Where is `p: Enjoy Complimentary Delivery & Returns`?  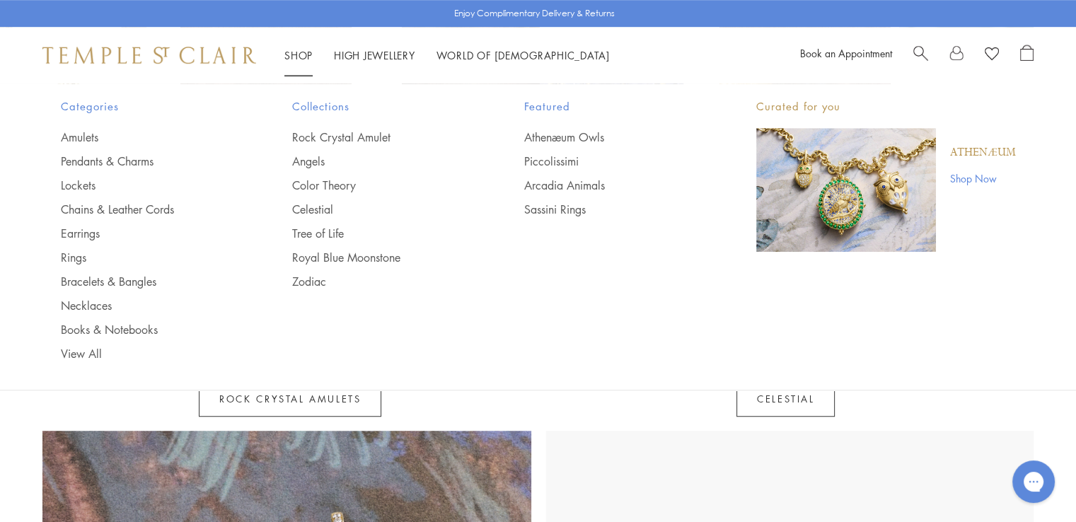 p: Enjoy Complimentary Delivery & Returns is located at coordinates (534, 13).